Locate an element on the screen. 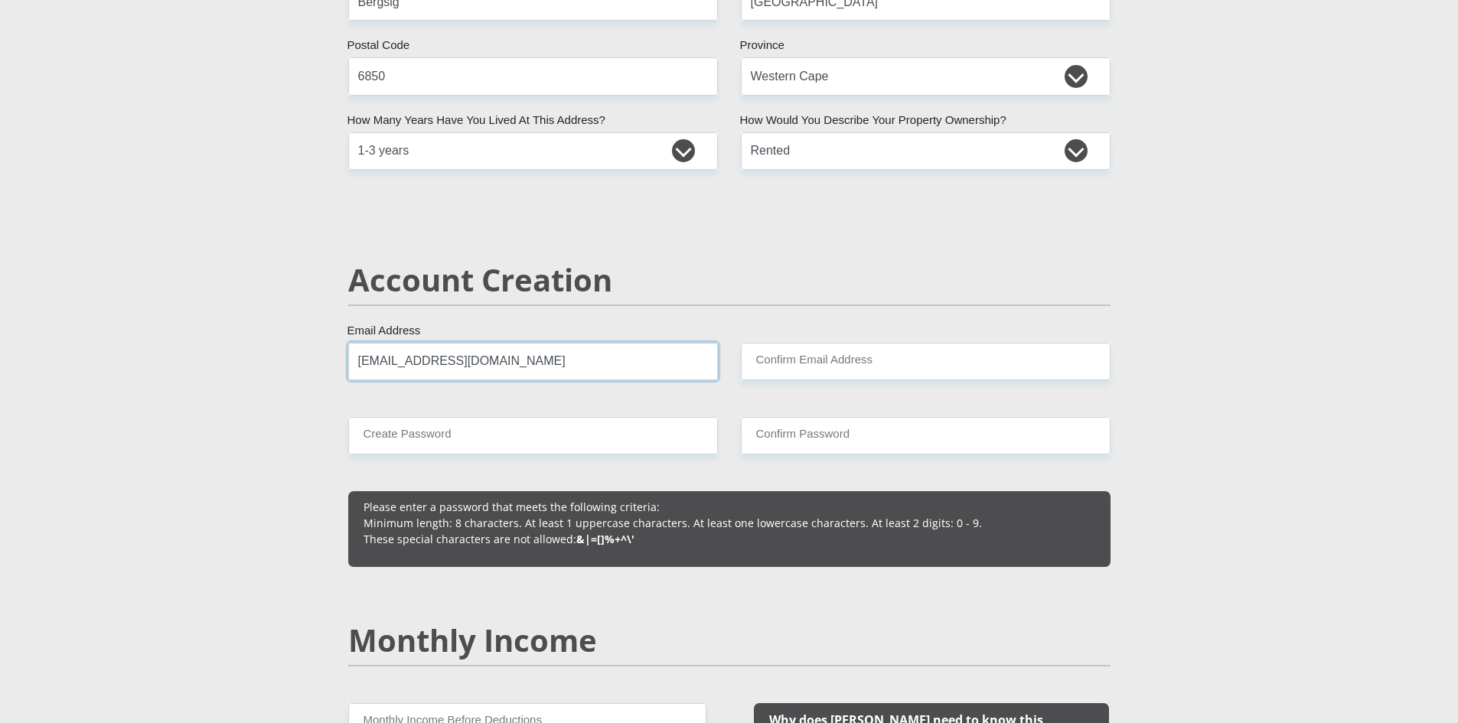 This screenshot has width=1458, height=723. input: Email Address is located at coordinates (533, 361).